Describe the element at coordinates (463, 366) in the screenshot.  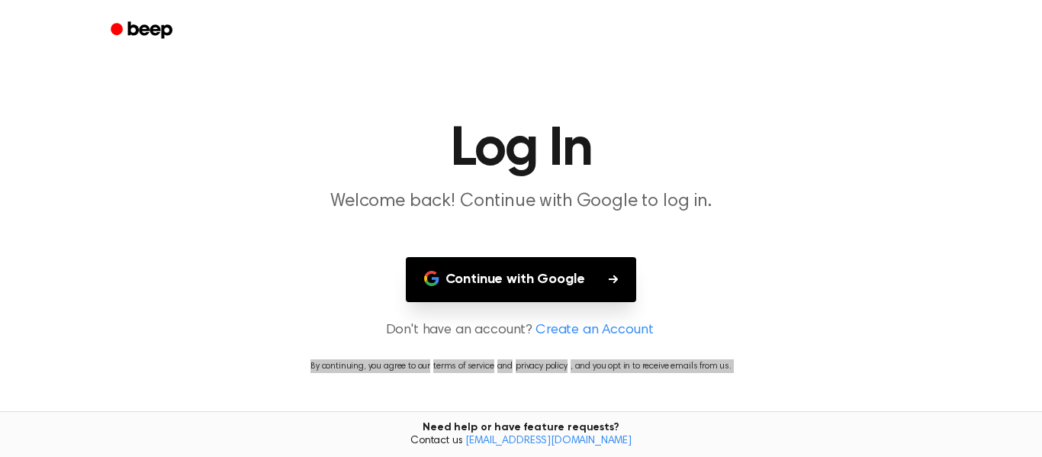
I see `a: terms of service` at that location.